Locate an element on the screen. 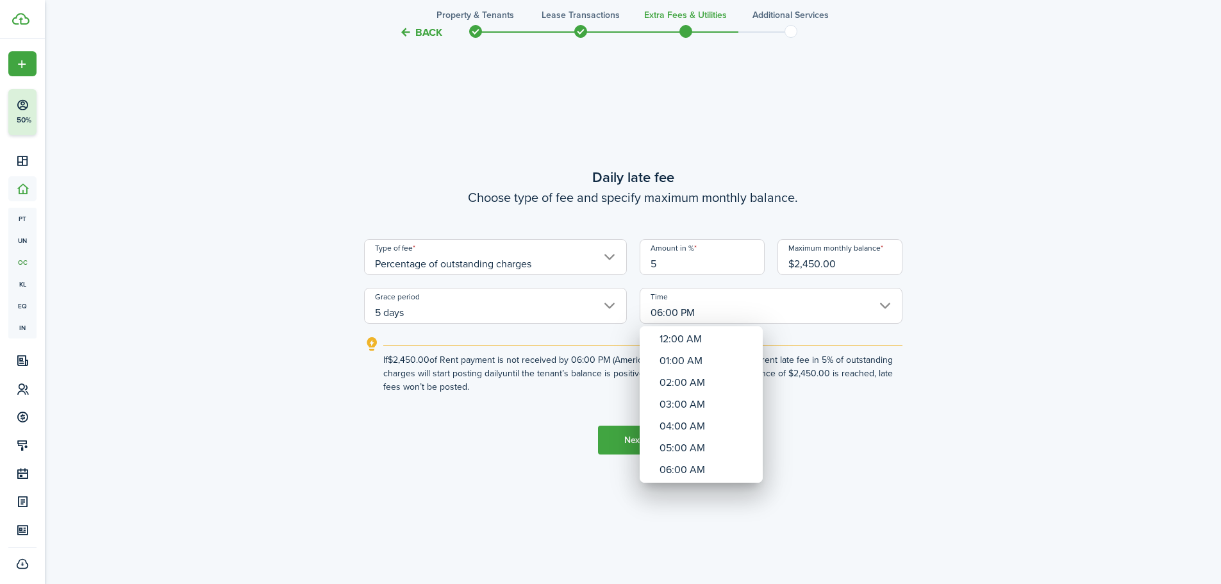 This screenshot has height=584, width=1221. div: 02:00 AM is located at coordinates (707, 383).